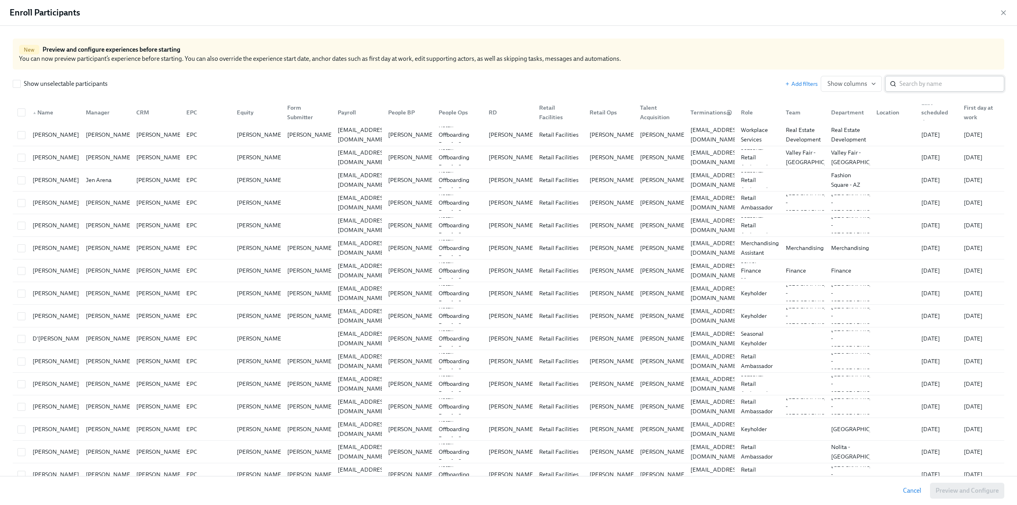 The image size is (1017, 505). What do you see at coordinates (759, 338) in the screenshot?
I see `div: Seasonal Keyholder` at bounding box center [759, 338].